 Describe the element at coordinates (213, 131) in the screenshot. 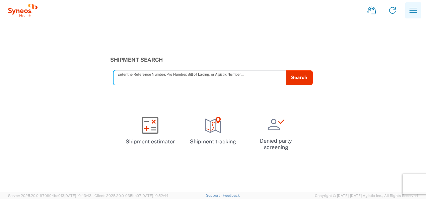

I see `a: Shipment tracking` at that location.